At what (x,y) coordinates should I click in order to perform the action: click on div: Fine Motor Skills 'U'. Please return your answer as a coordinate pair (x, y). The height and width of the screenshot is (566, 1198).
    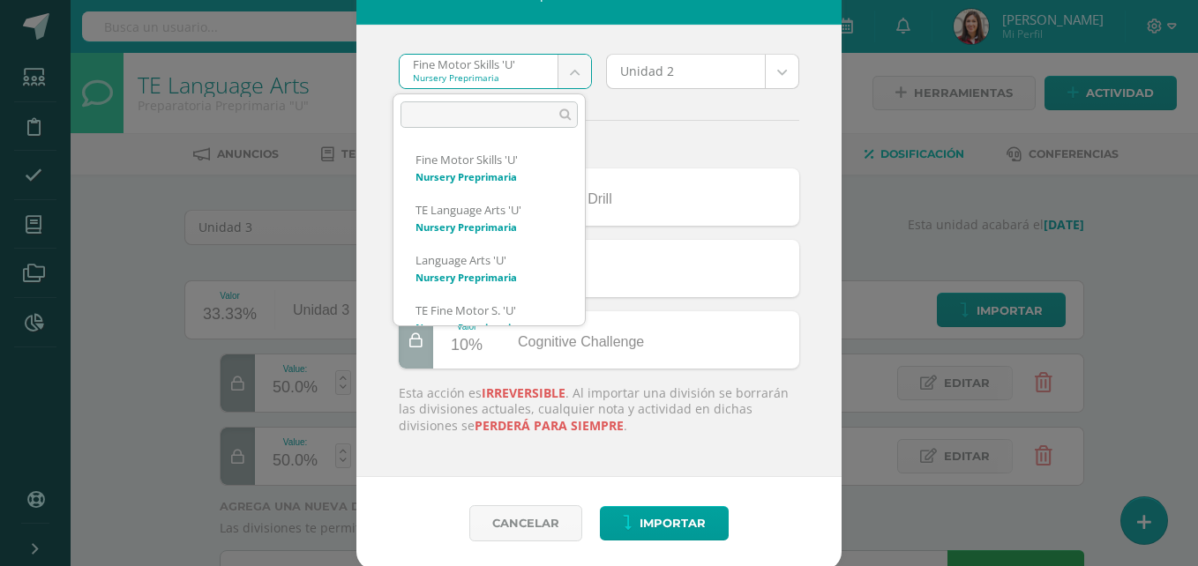
    Looking at the image, I should click on (489, 160).